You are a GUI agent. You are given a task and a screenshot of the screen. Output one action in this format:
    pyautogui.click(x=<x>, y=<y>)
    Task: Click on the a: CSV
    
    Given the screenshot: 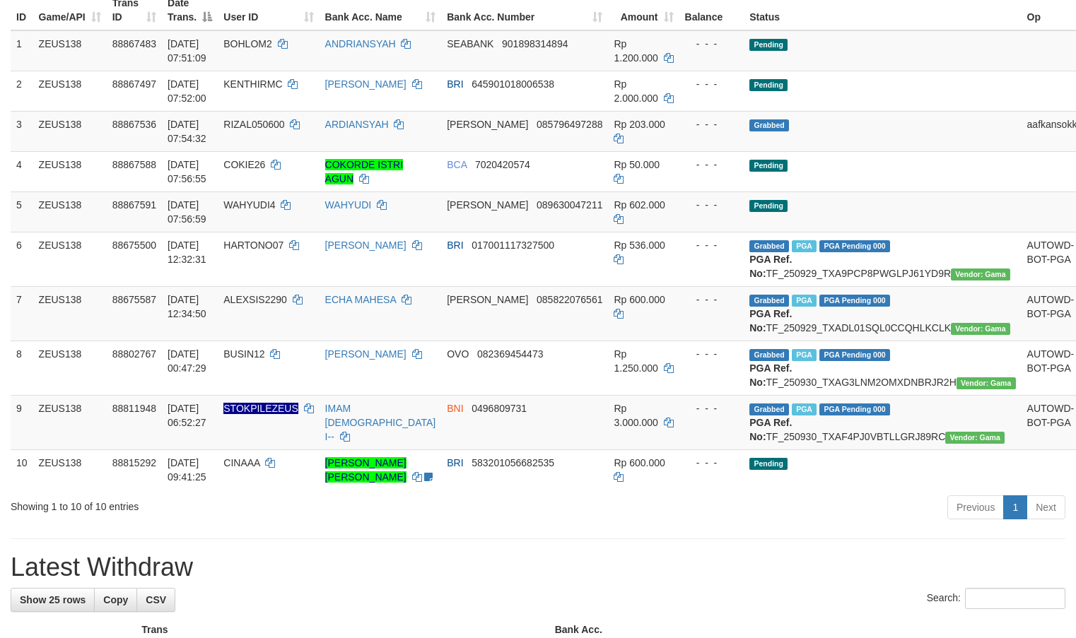 What is the action you would take?
    pyautogui.click(x=156, y=600)
    